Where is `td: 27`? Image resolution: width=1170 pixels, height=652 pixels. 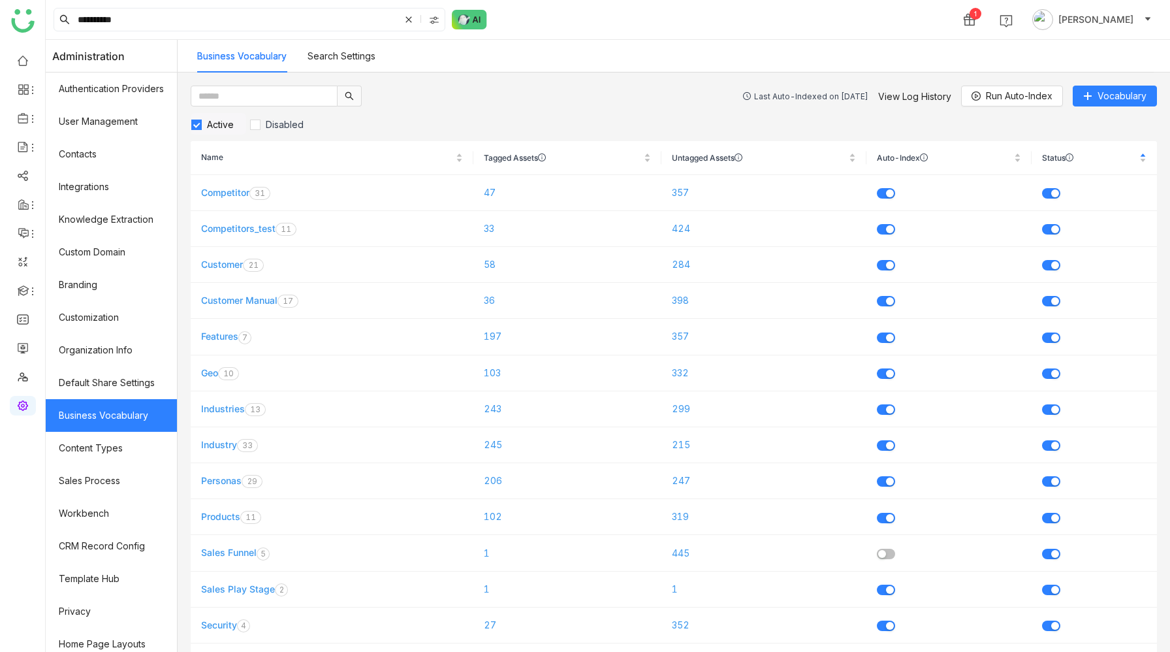 td: 27 is located at coordinates (567, 625).